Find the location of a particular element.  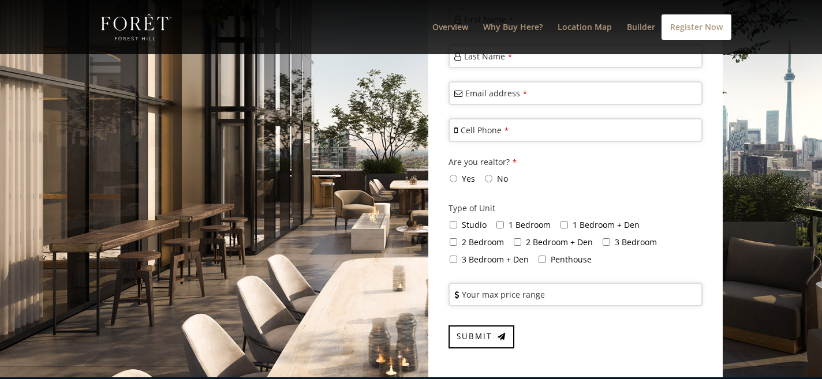

span: Studio is located at coordinates (474, 225).